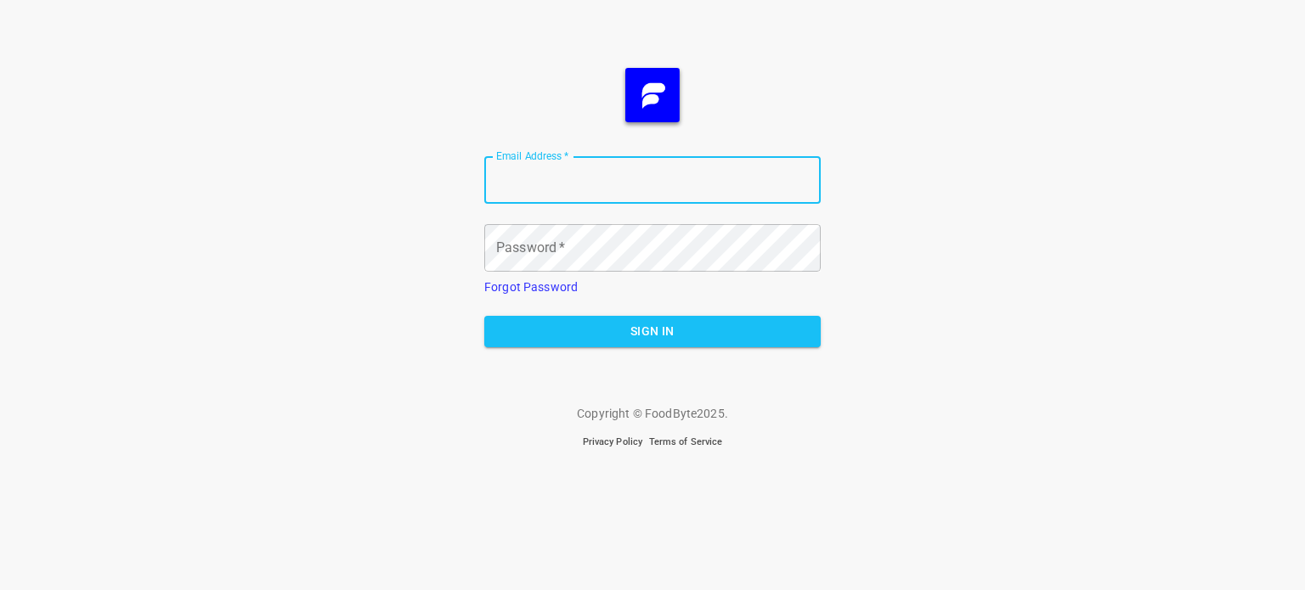 Image resolution: width=1305 pixels, height=590 pixels. What do you see at coordinates (652, 95) in the screenshot?
I see `img: FB_Logo_Reversed_RGB_Icon.895fbf61.png` at bounding box center [652, 95].